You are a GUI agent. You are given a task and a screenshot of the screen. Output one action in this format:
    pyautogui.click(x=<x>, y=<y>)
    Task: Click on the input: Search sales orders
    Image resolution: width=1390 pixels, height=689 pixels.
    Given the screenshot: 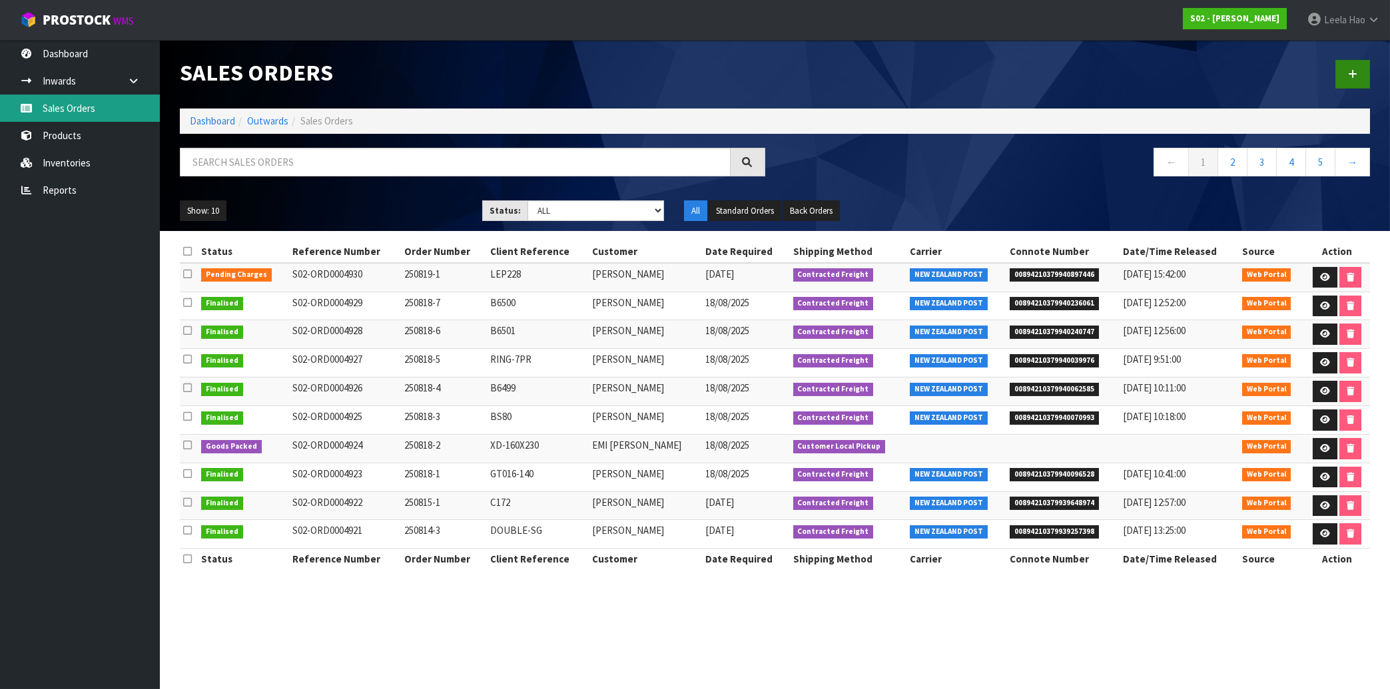 What is the action you would take?
    pyautogui.click(x=455, y=162)
    